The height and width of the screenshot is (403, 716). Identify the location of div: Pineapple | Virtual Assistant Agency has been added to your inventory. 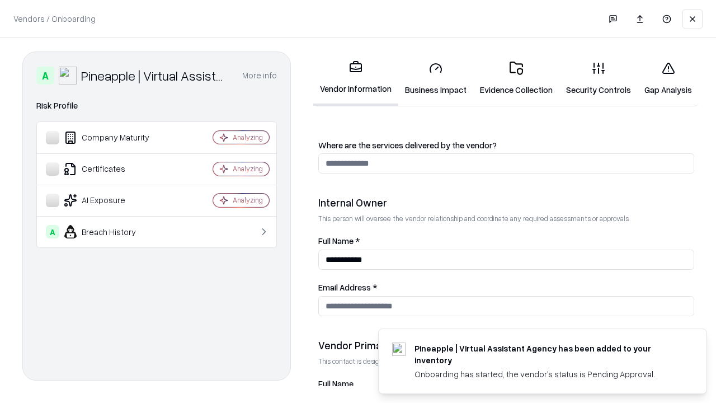
(547, 354).